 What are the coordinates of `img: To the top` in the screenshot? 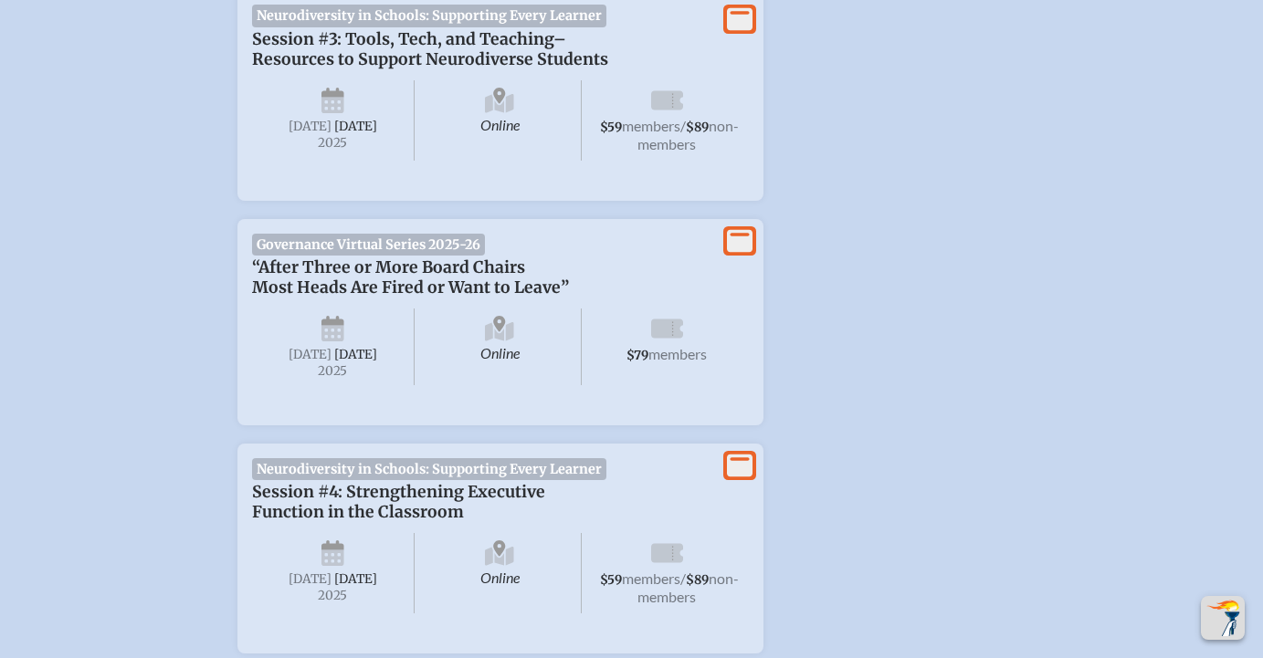 It's located at (1223, 618).